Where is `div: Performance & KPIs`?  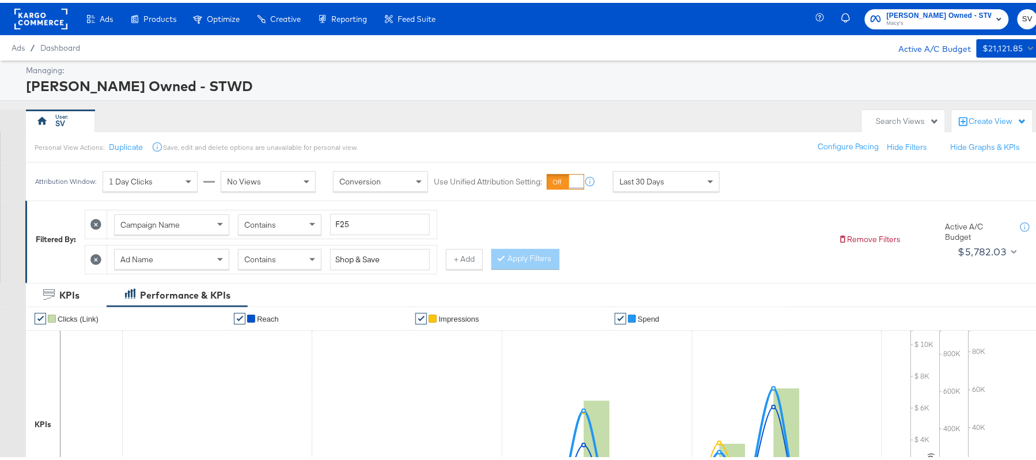 div: Performance & KPIs is located at coordinates (185, 292).